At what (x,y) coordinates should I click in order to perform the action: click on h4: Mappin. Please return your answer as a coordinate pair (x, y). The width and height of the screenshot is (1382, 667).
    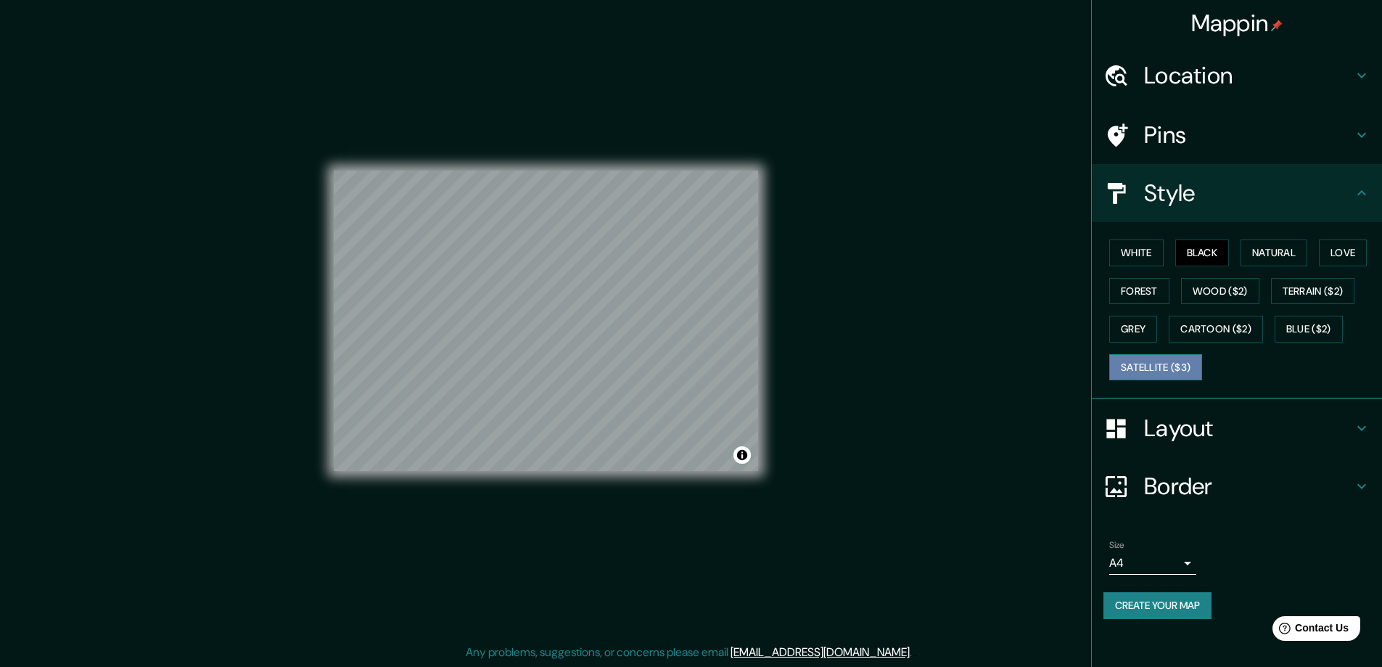
    Looking at the image, I should click on (1237, 23).